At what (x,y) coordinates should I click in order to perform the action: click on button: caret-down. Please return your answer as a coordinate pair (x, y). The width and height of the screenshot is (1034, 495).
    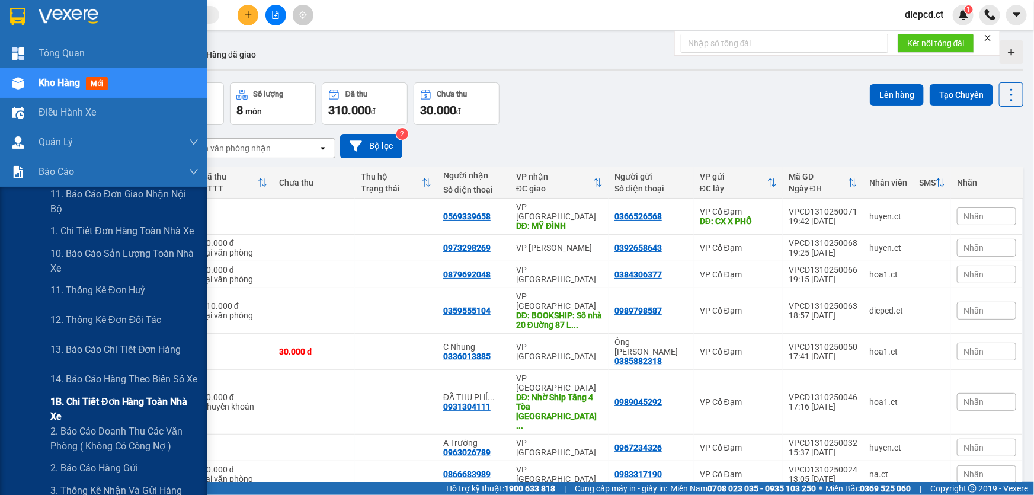
    Looking at the image, I should click on (1016, 15).